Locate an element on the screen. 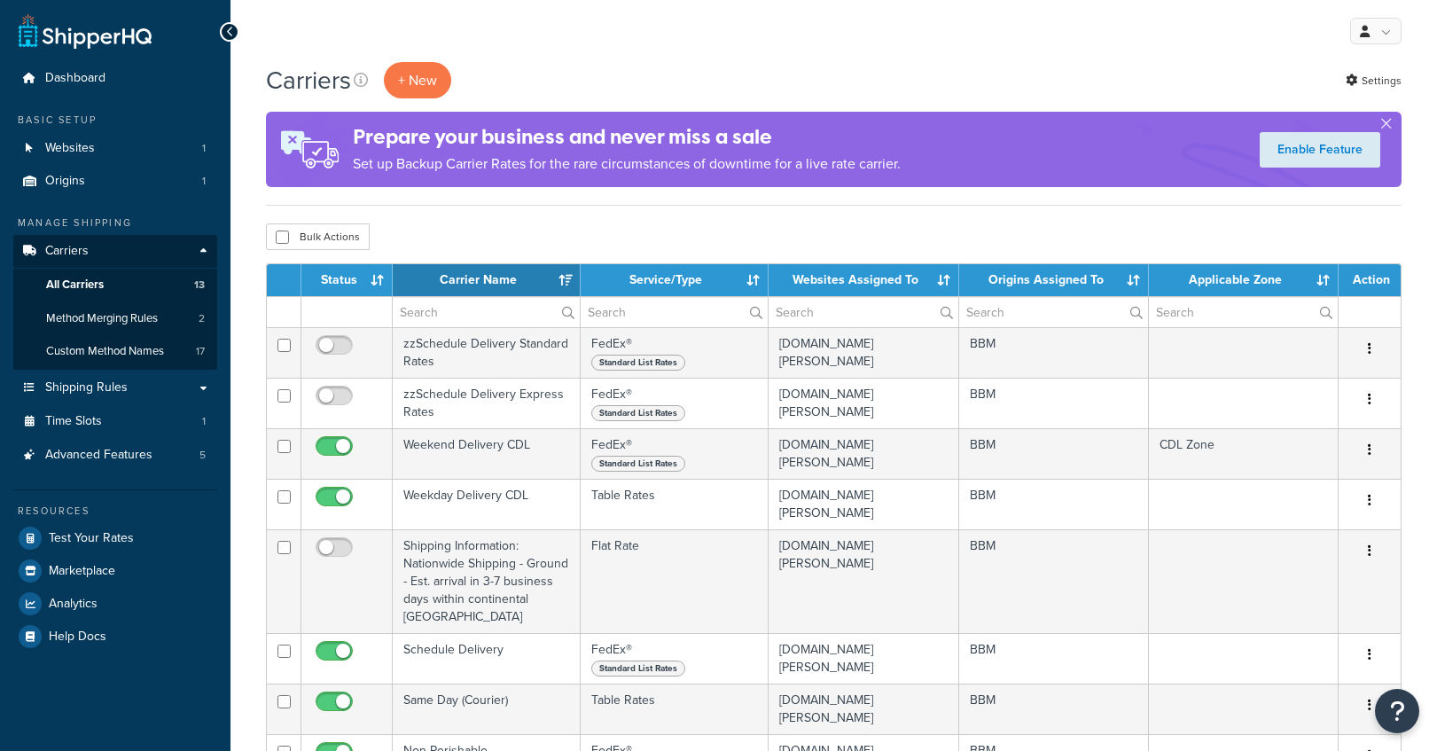 The width and height of the screenshot is (1437, 751). td: Schedule Delivery is located at coordinates (487, 658).